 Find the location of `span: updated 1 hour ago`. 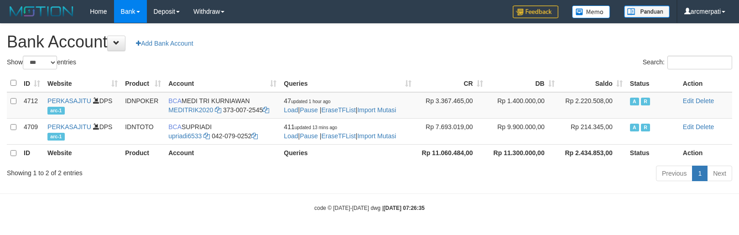

span: updated 1 hour ago is located at coordinates (311, 101).